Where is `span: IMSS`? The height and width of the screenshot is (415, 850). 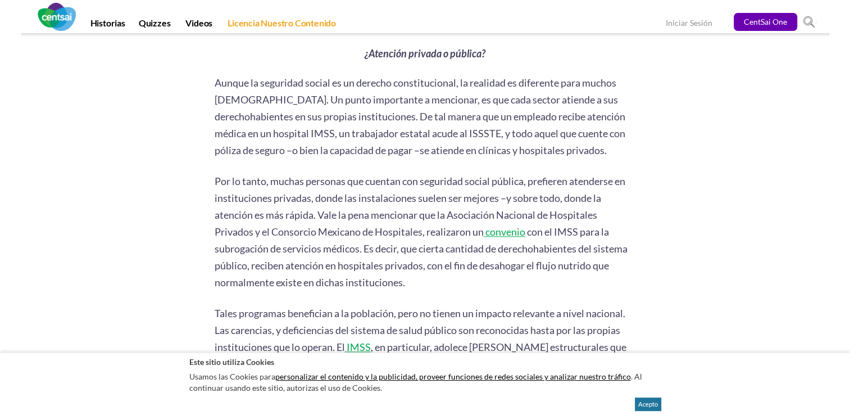
span: IMSS is located at coordinates (359, 347).